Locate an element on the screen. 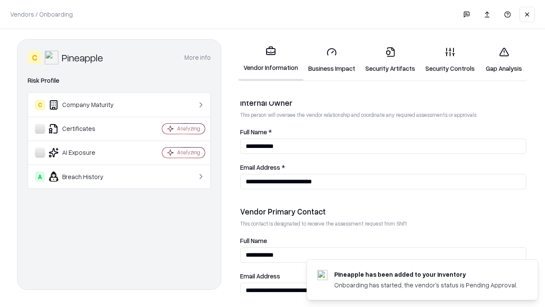  div: Certificates is located at coordinates (86, 129).